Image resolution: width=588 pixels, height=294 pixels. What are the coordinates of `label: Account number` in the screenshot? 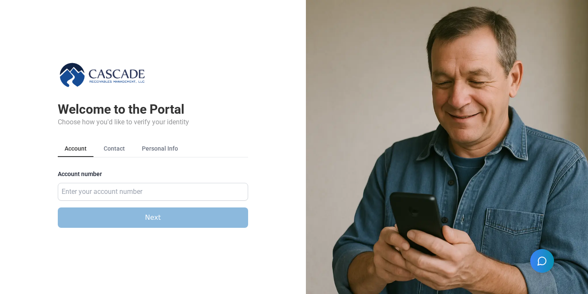 It's located at (153, 176).